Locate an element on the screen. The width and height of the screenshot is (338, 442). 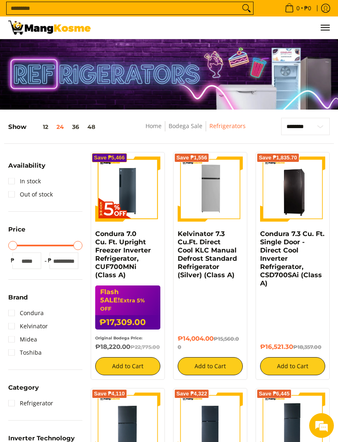
h6: ₱14,004.00 is located at coordinates (210, 343).